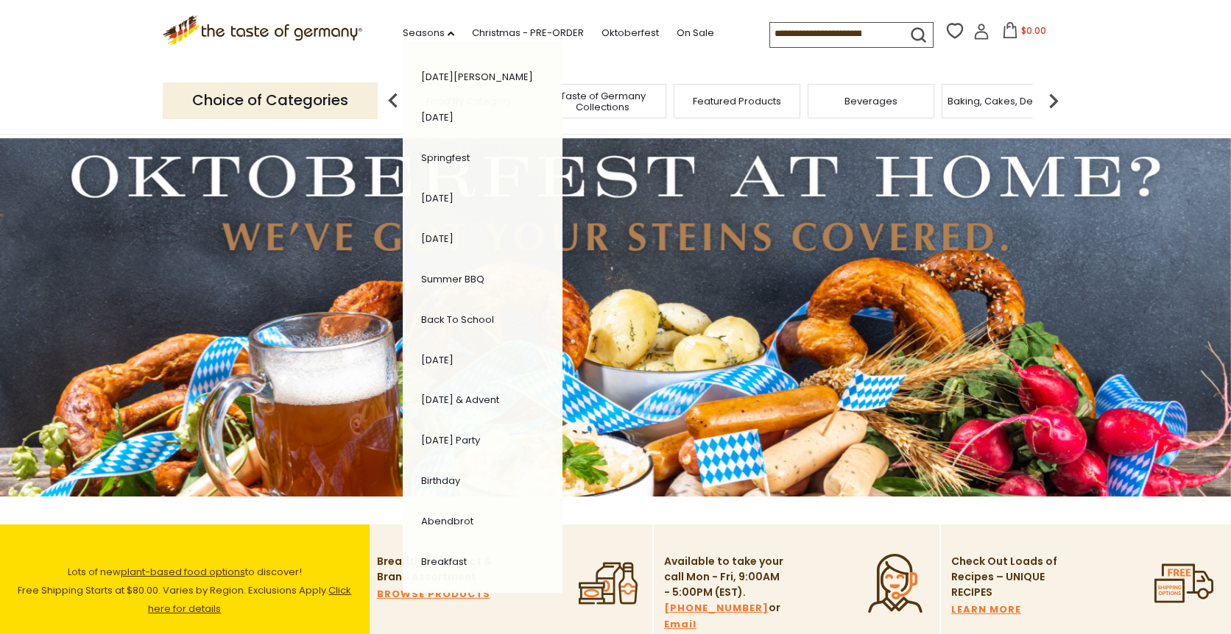 The height and width of the screenshot is (634, 1231). I want to click on a: On Sale, so click(695, 33).